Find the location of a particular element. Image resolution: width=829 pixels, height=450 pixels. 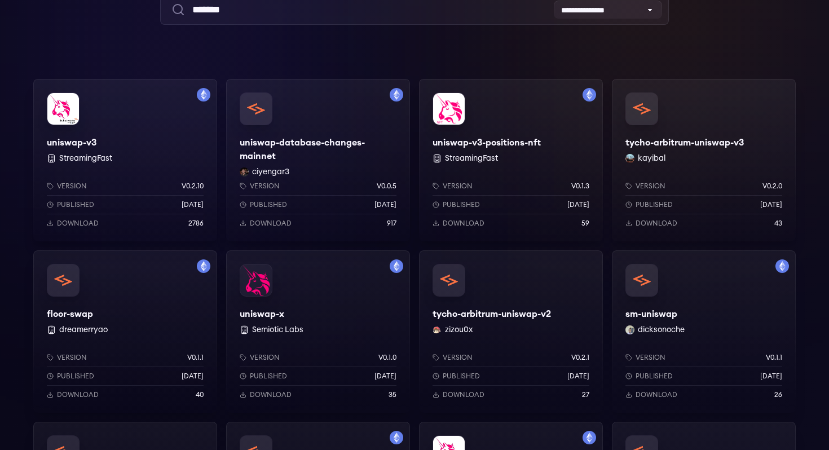

button: dreamerryao is located at coordinates (83, 330).